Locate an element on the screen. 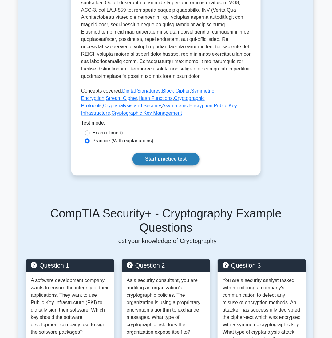 This screenshot has width=332, height=338. p: Test your knowledge of Cryptography is located at coordinates (166, 241).